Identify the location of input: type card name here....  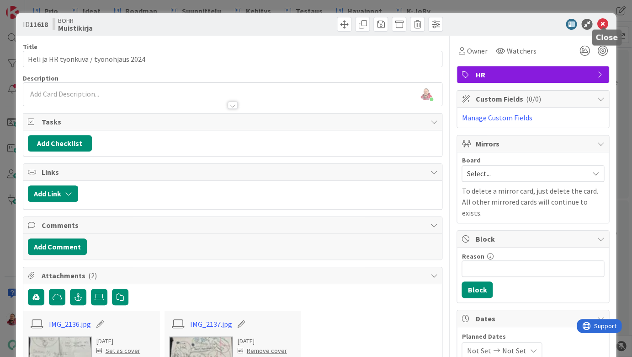
(233, 59).